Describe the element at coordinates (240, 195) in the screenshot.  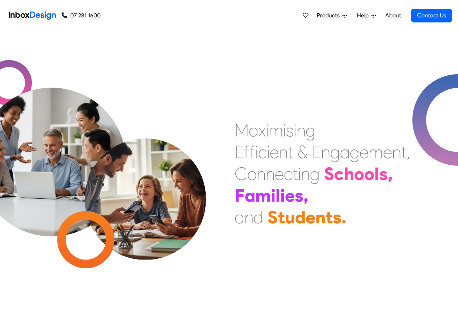
I see `div: F` at that location.